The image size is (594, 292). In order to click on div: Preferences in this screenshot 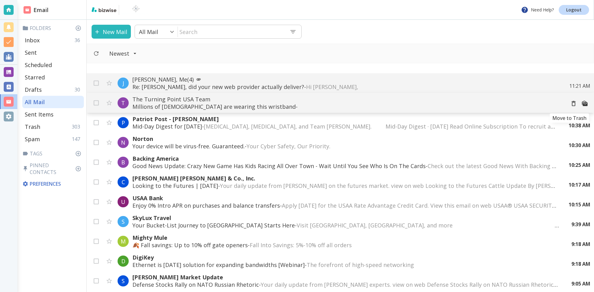, I will do `click(52, 184)`.